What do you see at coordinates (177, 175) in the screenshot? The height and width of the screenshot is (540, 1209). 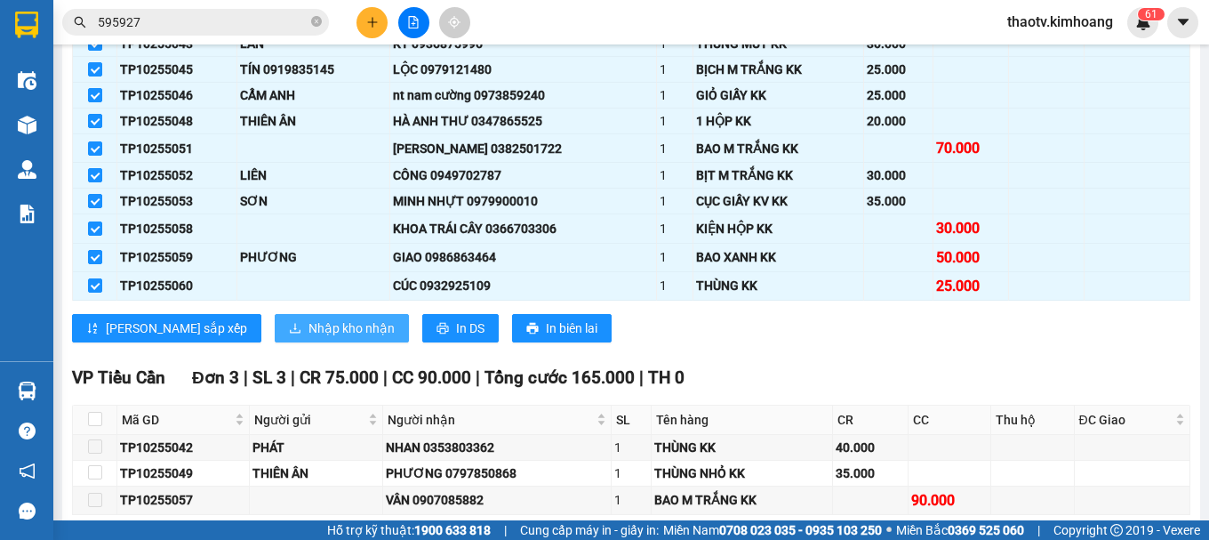 I see `div: TP10255052` at bounding box center [177, 175].